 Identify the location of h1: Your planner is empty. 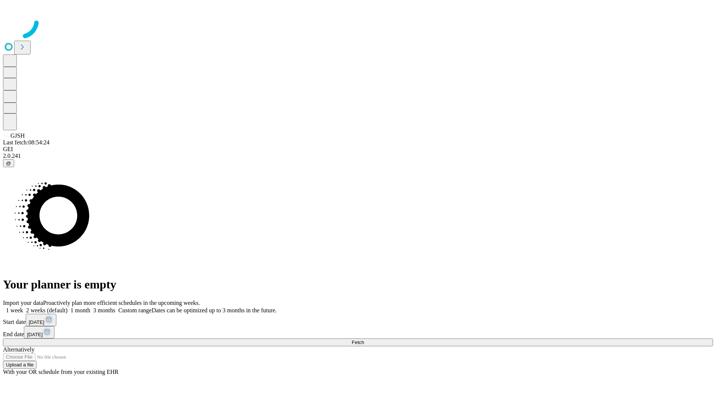
(358, 284).